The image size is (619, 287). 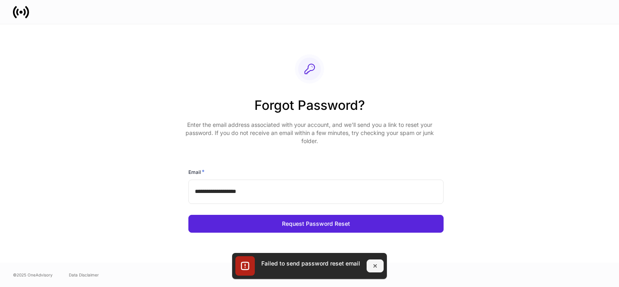 I want to click on span: © 2025 OneAdvisory, so click(x=33, y=275).